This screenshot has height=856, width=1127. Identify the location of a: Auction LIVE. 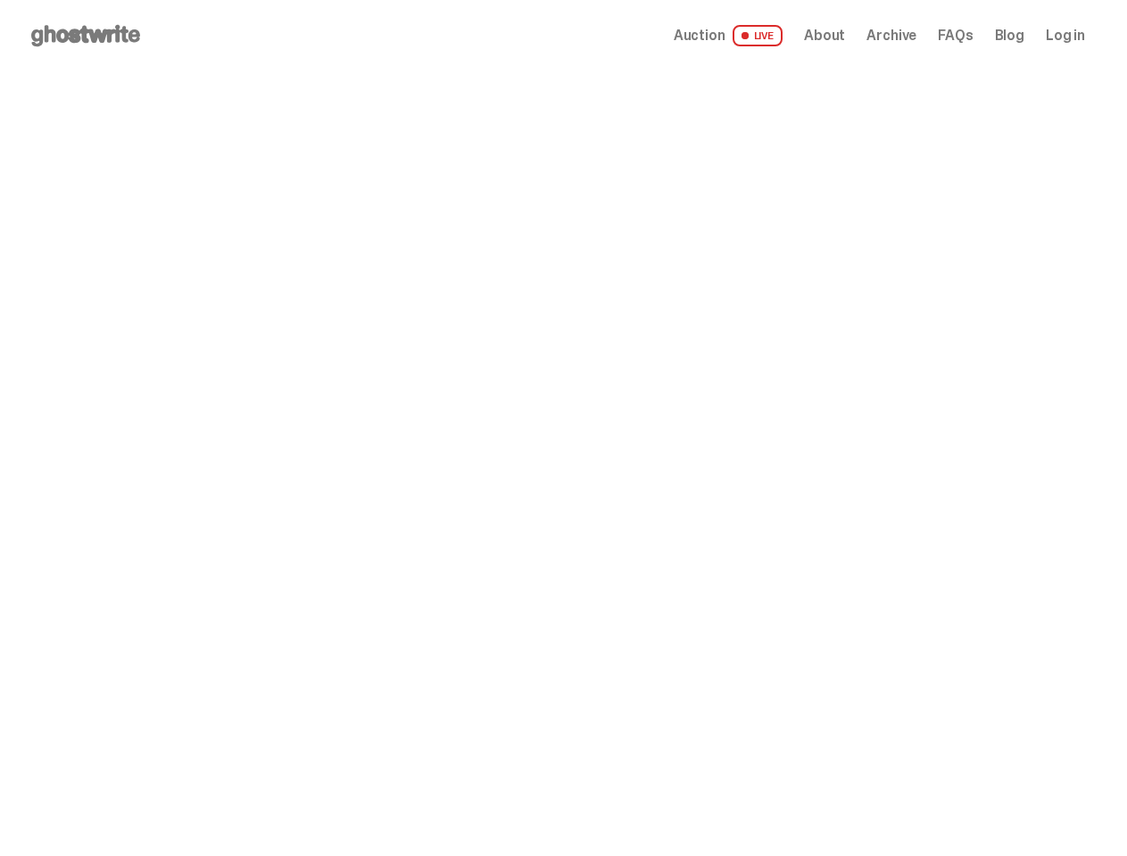
(728, 36).